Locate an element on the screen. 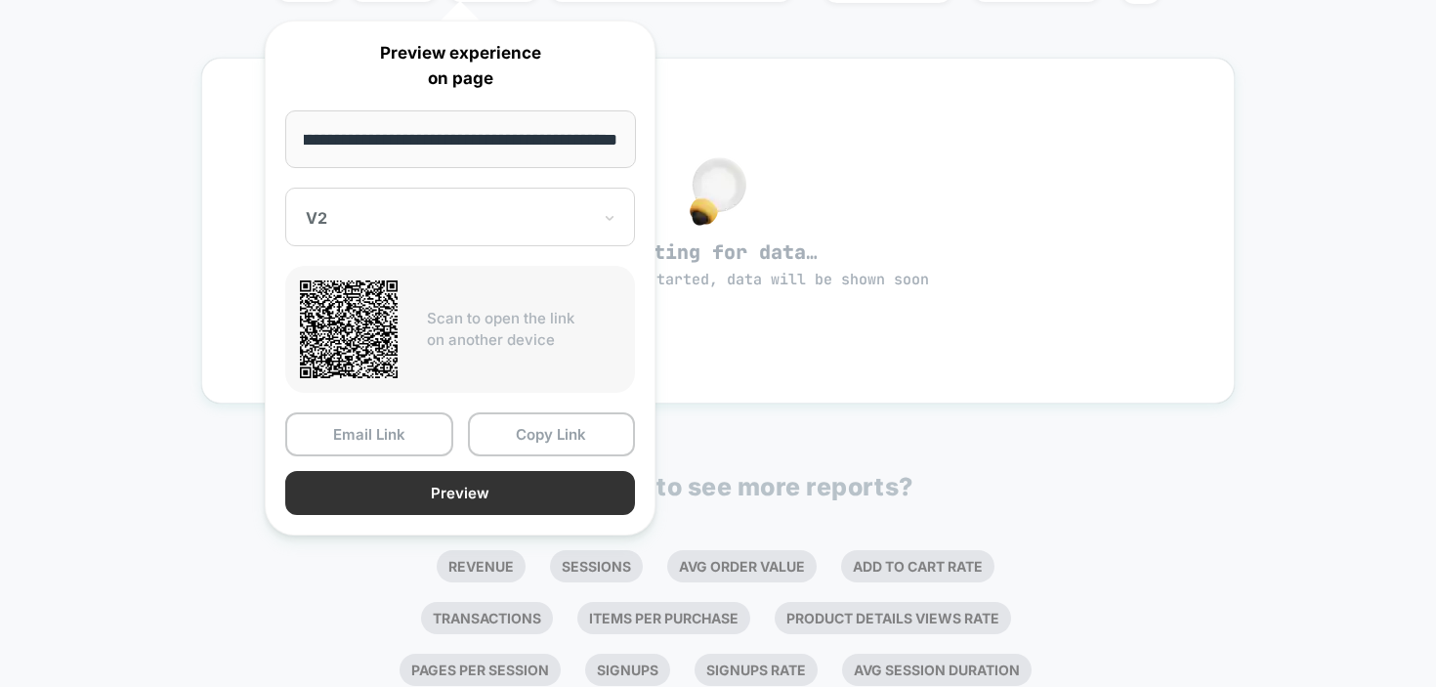 This screenshot has width=1436, height=687. p: Preview experience on page is located at coordinates (460, 65).